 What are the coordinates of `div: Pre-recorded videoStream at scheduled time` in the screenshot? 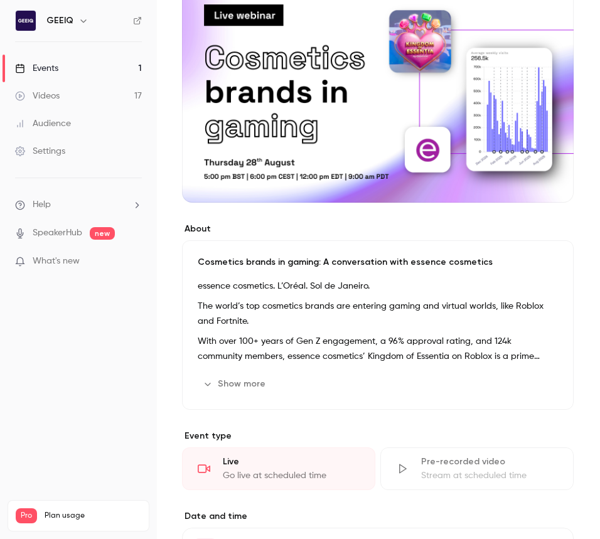 It's located at (477, 469).